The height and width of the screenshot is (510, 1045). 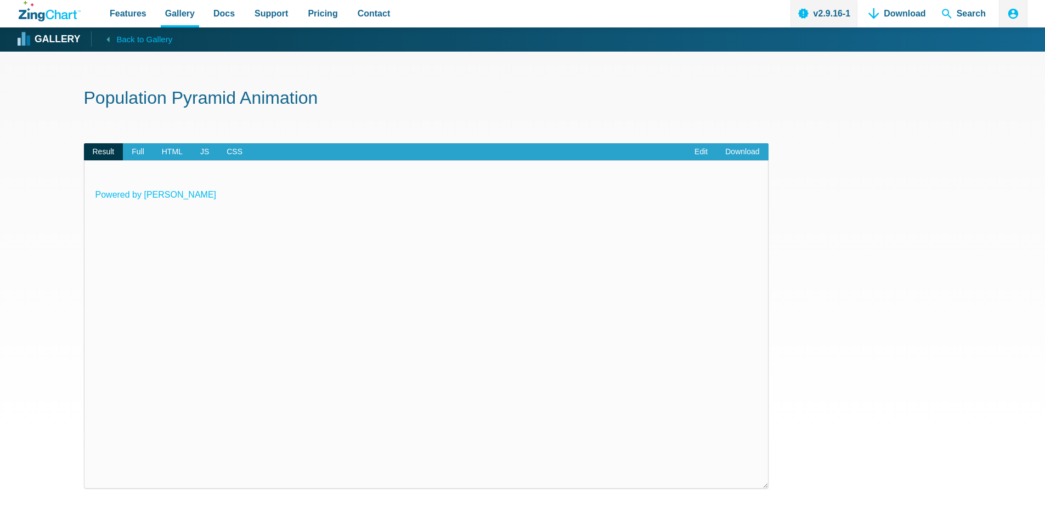 What do you see at coordinates (224, 13) in the screenshot?
I see `span: Docs` at bounding box center [224, 13].